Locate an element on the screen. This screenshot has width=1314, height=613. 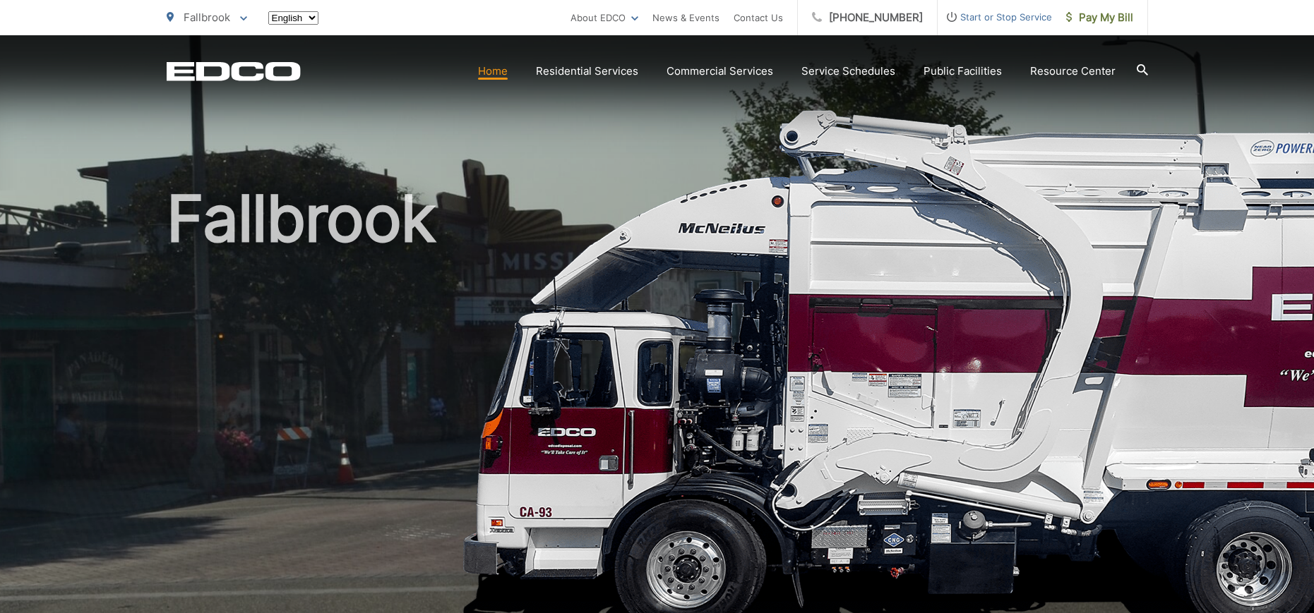
a: Commercial Services is located at coordinates (719, 71).